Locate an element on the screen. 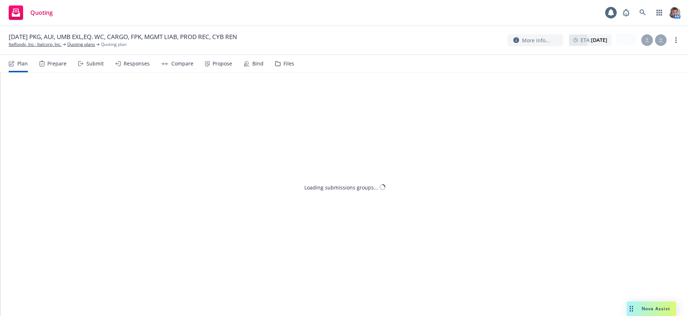 The width and height of the screenshot is (689, 316). a: Italfoods, Inc.; Italcorp, Inc. is located at coordinates (35, 44).